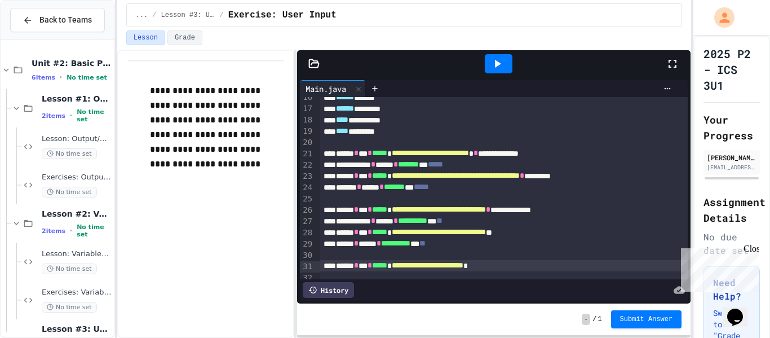 The width and height of the screenshot is (770, 338). Describe the element at coordinates (307, 255) in the screenshot. I see `div: 30` at that location.